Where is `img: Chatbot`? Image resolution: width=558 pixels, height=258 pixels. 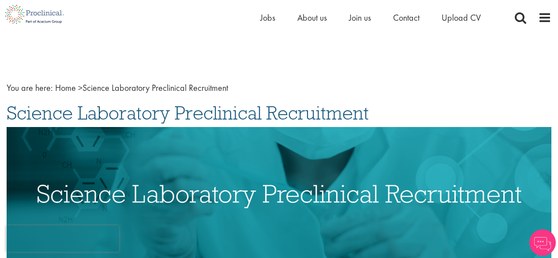
img: Chatbot is located at coordinates (542, 242).